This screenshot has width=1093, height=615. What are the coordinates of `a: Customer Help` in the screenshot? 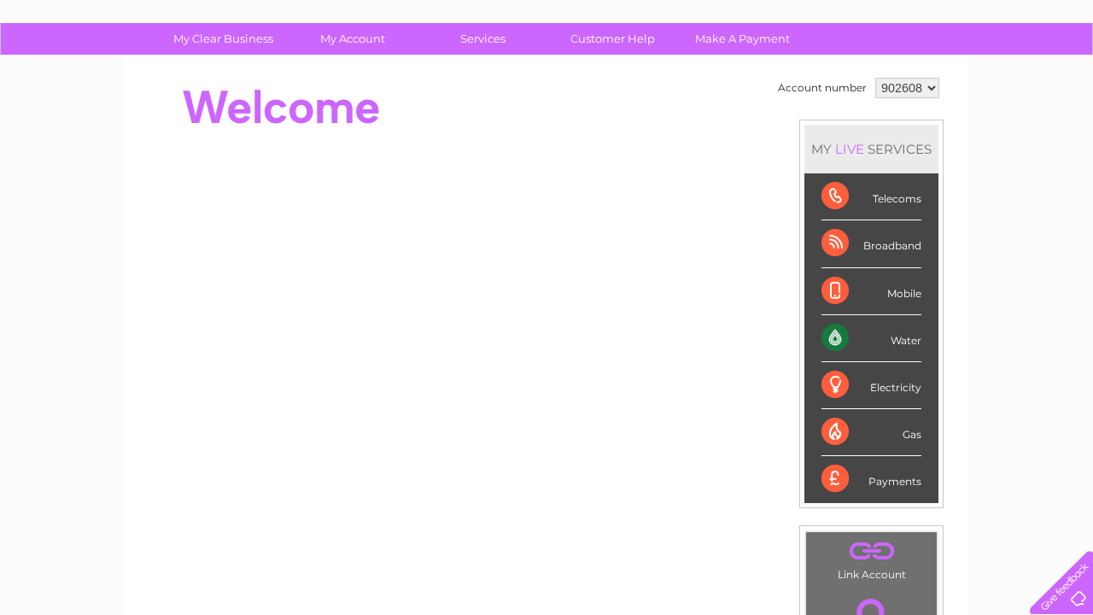 It's located at (612, 38).